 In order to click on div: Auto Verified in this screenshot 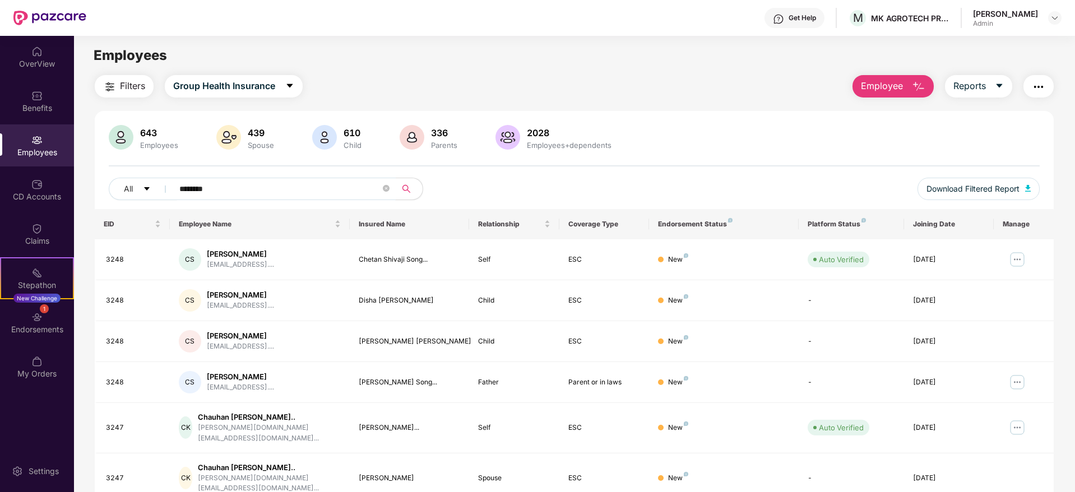, I will do `click(841, 428)`.